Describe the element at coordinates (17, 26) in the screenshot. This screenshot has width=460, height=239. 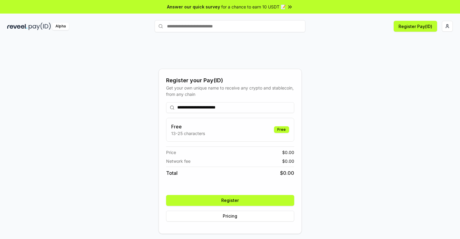
I see `img: reveel_dark` at that location.